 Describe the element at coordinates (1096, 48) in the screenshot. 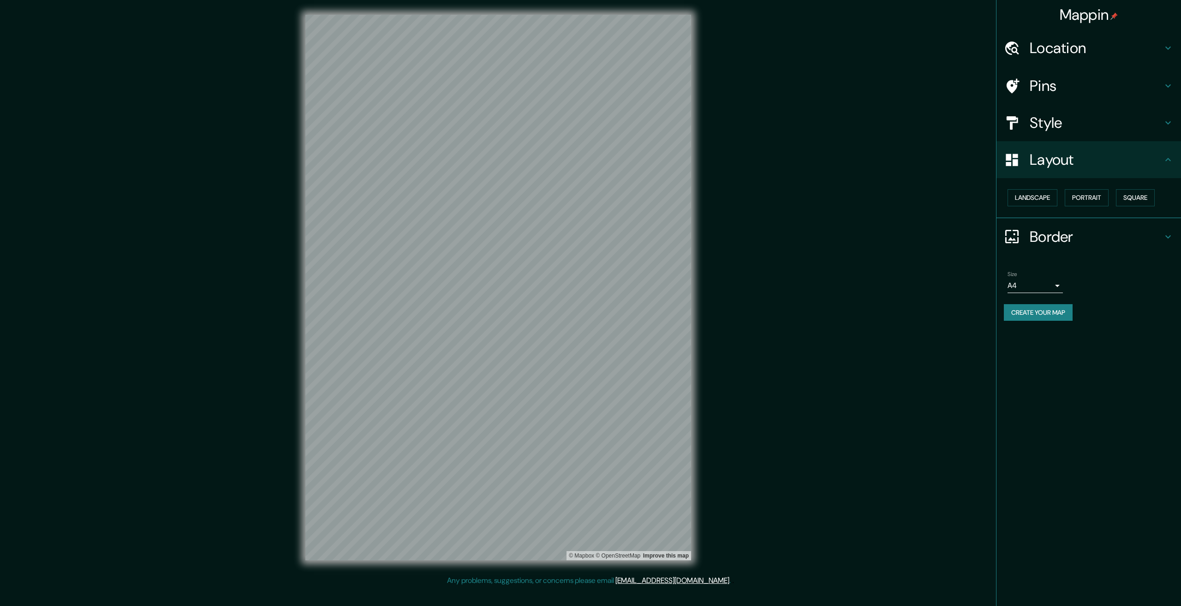

I see `h4: Location` at that location.